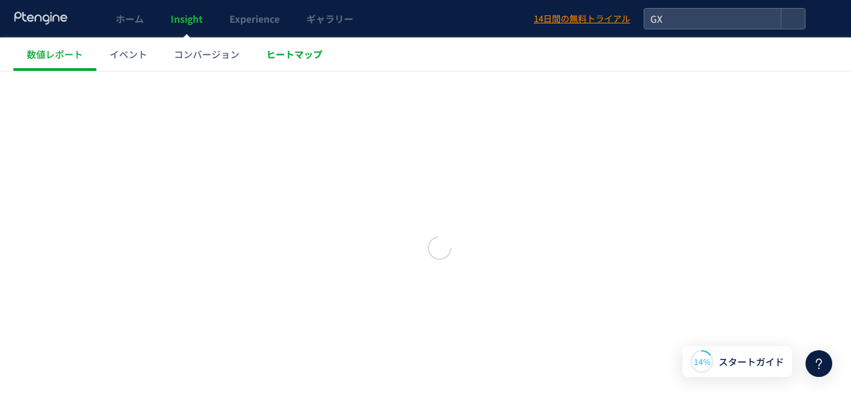 The image size is (851, 397). What do you see at coordinates (702, 361) in the screenshot?
I see `span: 14%` at bounding box center [702, 361].